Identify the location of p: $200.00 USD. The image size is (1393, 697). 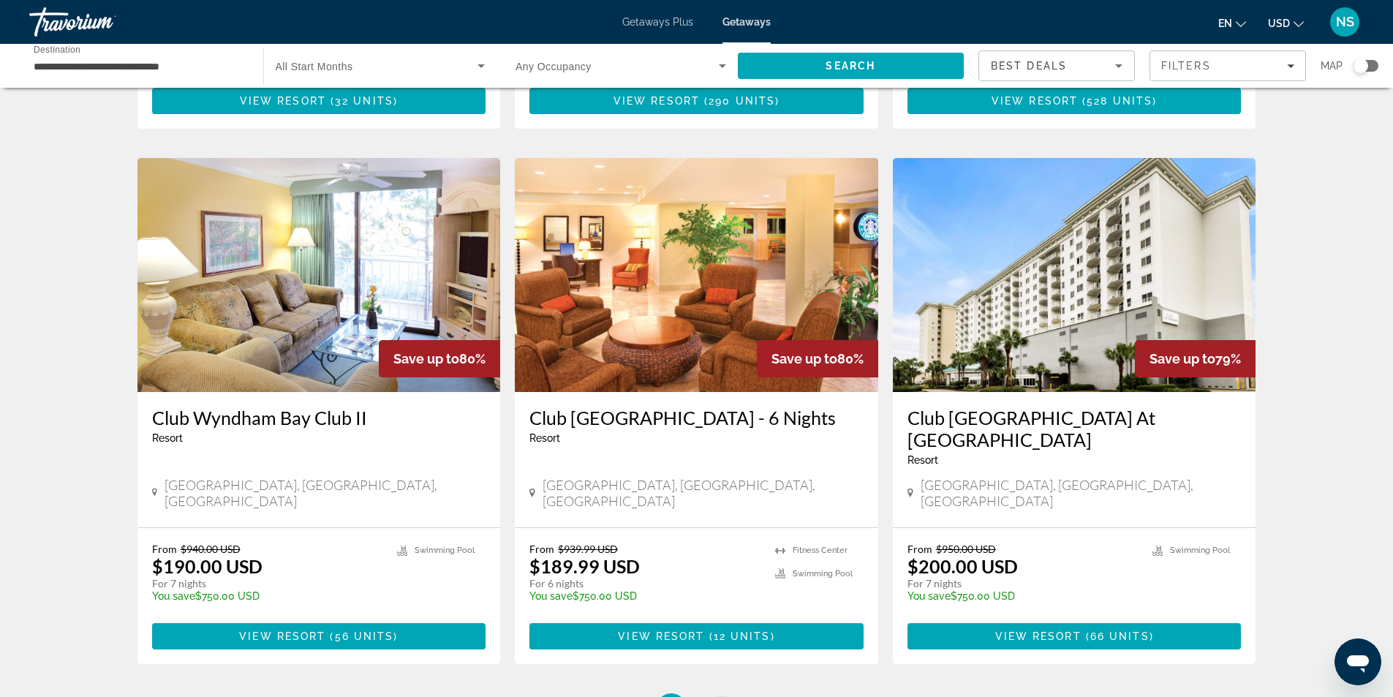
(963, 566).